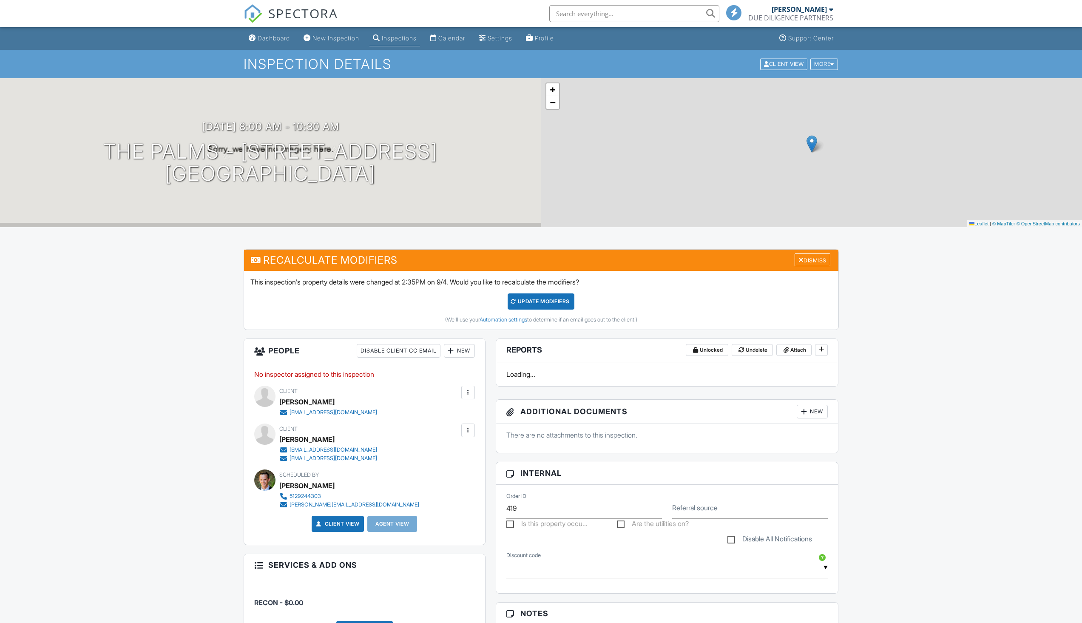 The height and width of the screenshot is (623, 1082). What do you see at coordinates (1048, 224) in the screenshot?
I see `a: © OpenStreetMap contributors` at bounding box center [1048, 224].